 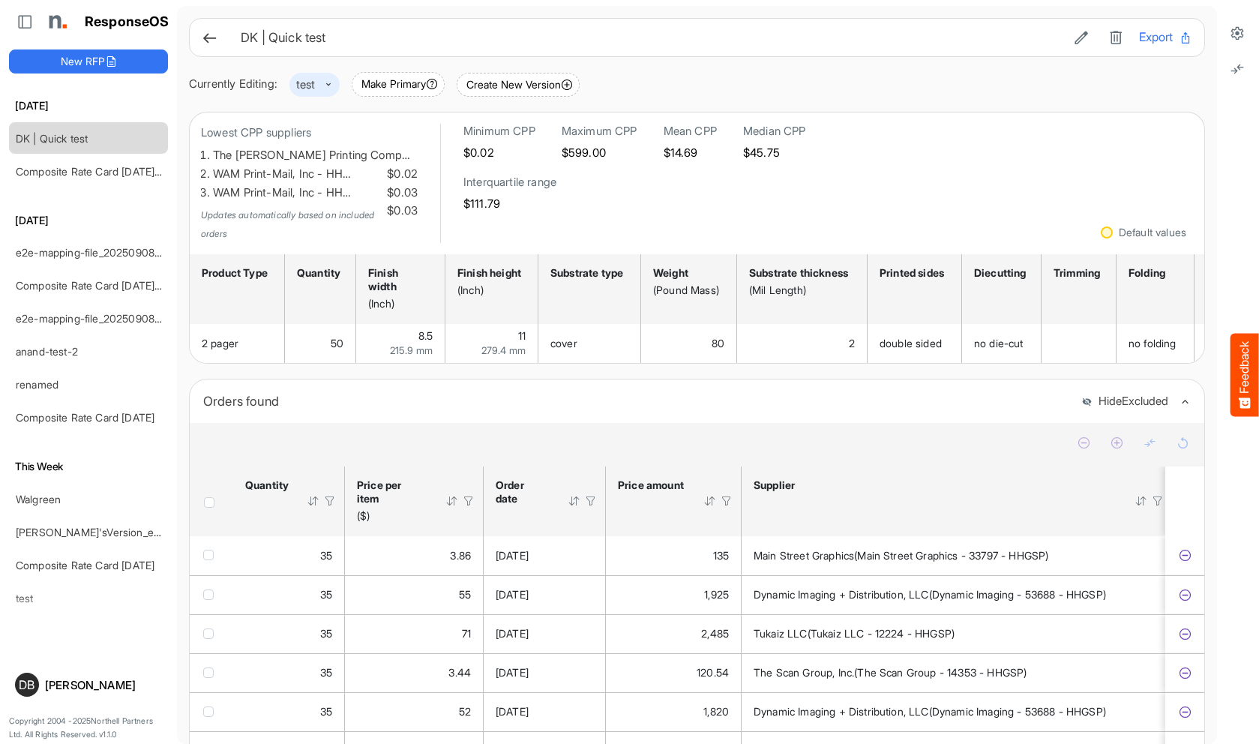 I want to click on h6: This Week, so click(x=88, y=466).